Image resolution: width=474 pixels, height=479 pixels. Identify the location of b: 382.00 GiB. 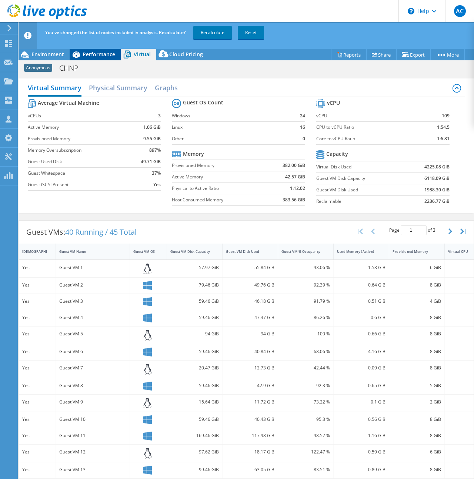
(293, 165).